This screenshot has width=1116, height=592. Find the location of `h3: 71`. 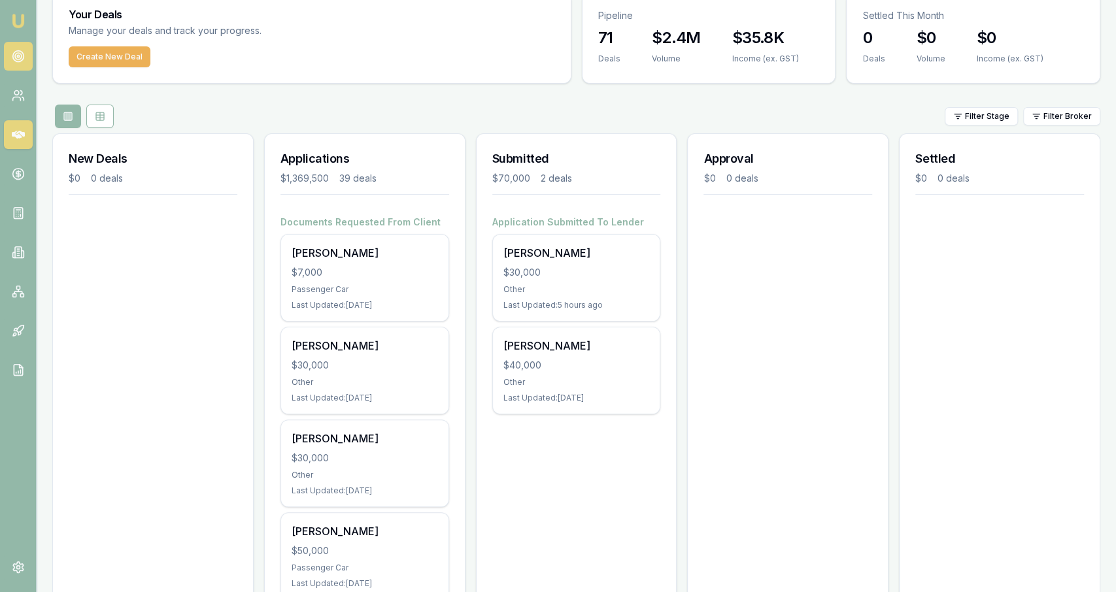

h3: 71 is located at coordinates (609, 38).